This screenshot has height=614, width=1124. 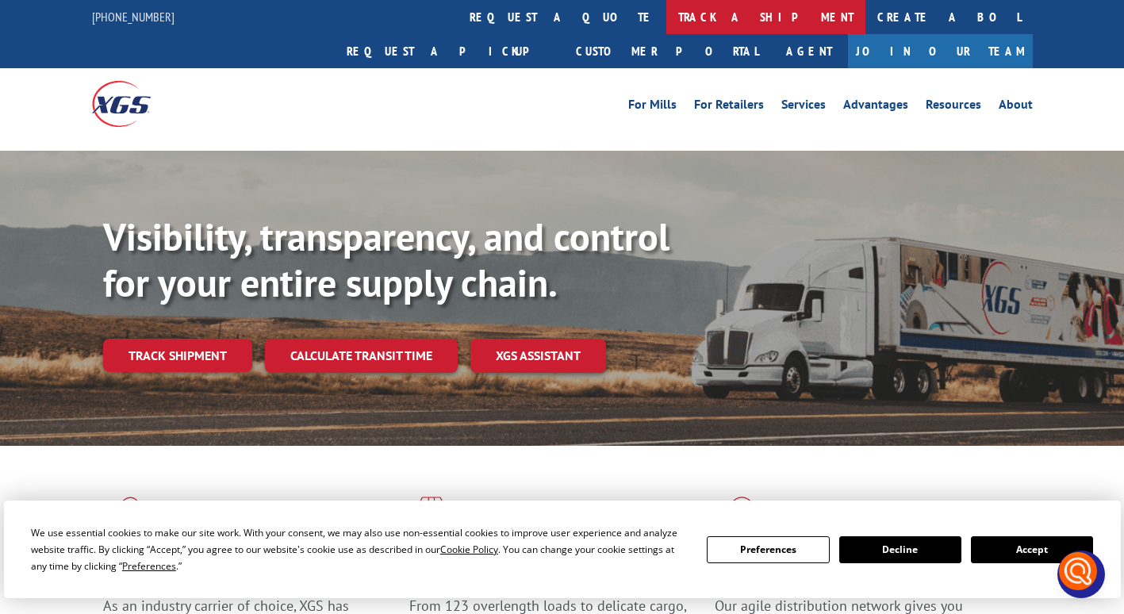 What do you see at coordinates (1016, 107) in the screenshot?
I see `a: About` at bounding box center [1016, 107].